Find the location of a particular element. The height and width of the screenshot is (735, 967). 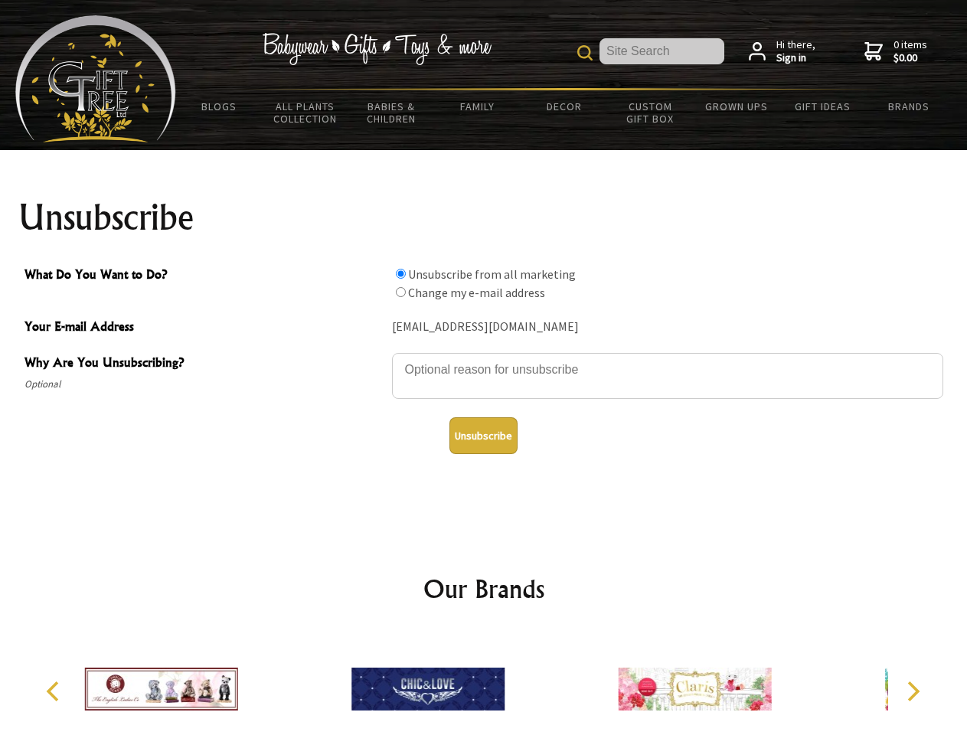

a: Grown Ups is located at coordinates (735, 106).